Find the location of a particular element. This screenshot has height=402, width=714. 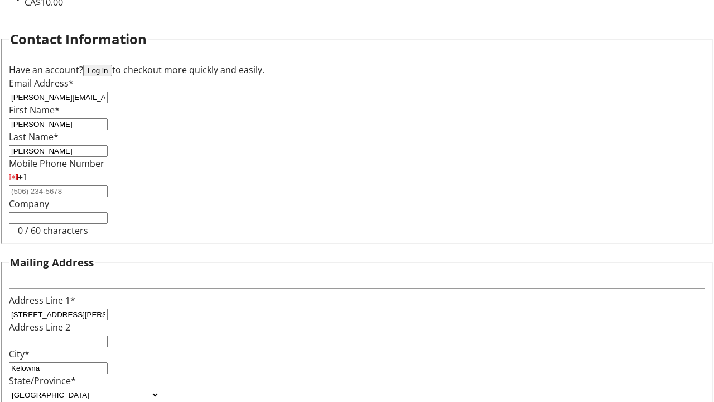

label: Email Address* is located at coordinates (41, 83).